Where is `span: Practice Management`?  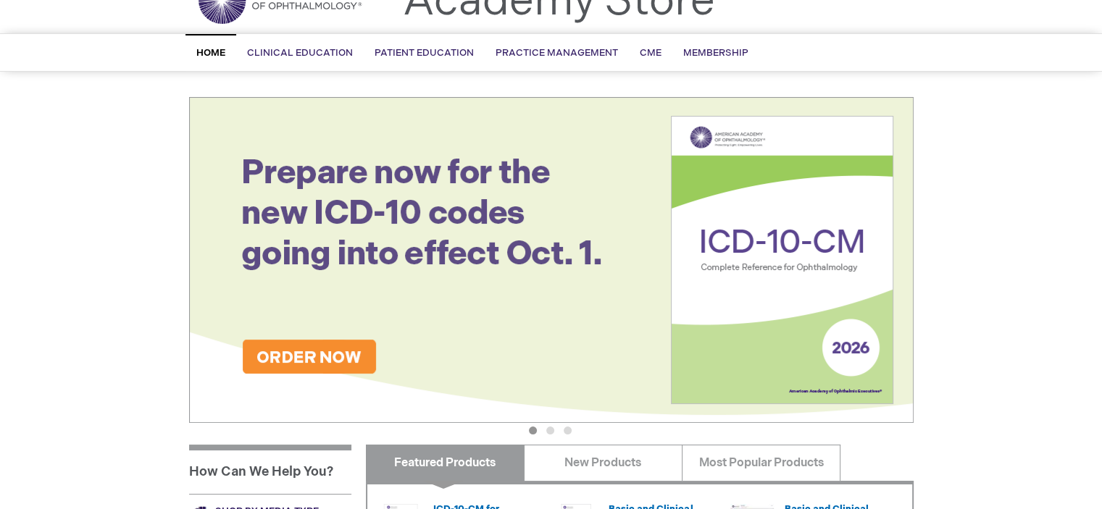 span: Practice Management is located at coordinates (556, 53).